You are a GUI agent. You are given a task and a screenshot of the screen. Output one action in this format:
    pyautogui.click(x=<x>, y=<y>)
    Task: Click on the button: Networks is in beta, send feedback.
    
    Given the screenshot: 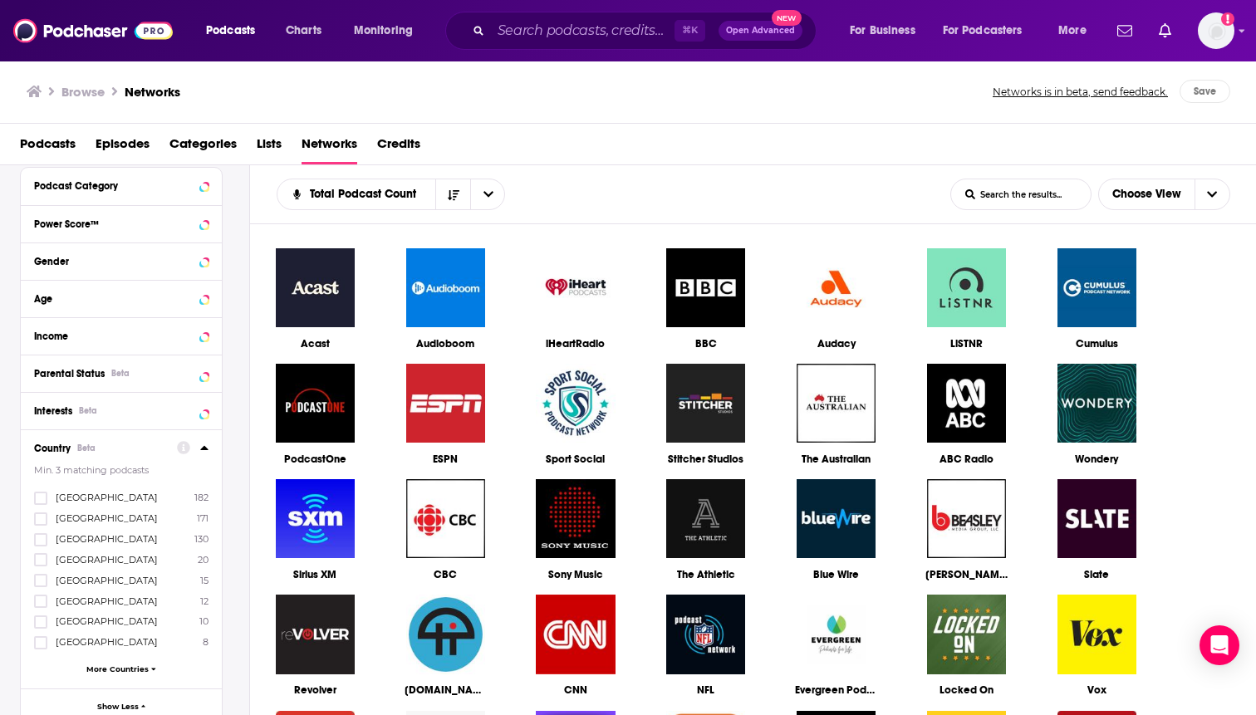 What is the action you would take?
    pyautogui.click(x=1080, y=91)
    